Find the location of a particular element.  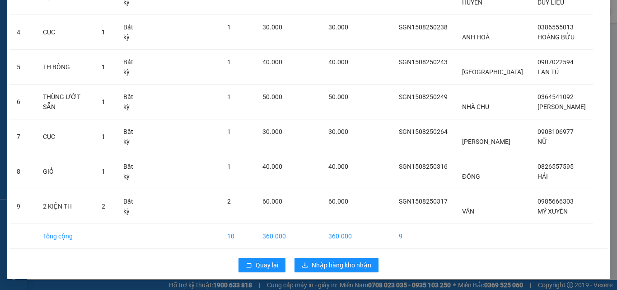

span: SGN1508250316 is located at coordinates (423, 166).